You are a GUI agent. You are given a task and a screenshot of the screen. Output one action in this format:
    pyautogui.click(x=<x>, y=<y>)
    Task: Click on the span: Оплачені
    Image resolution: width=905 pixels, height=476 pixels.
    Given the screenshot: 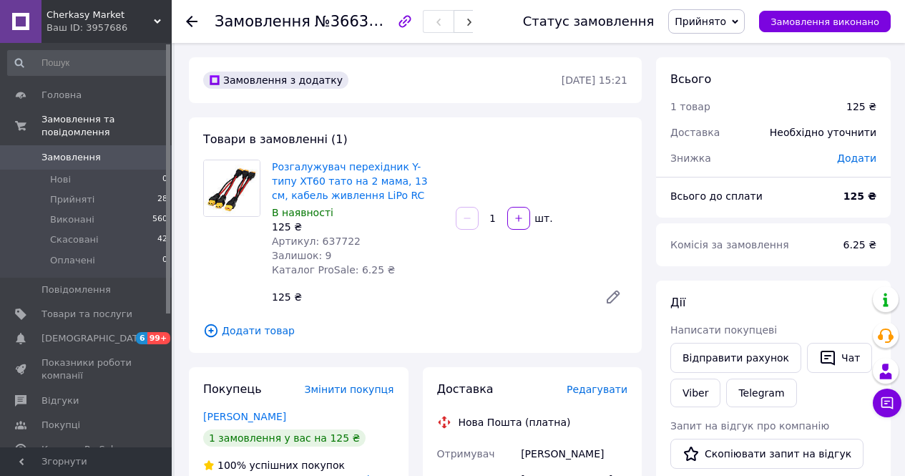 What is the action you would take?
    pyautogui.click(x=72, y=260)
    